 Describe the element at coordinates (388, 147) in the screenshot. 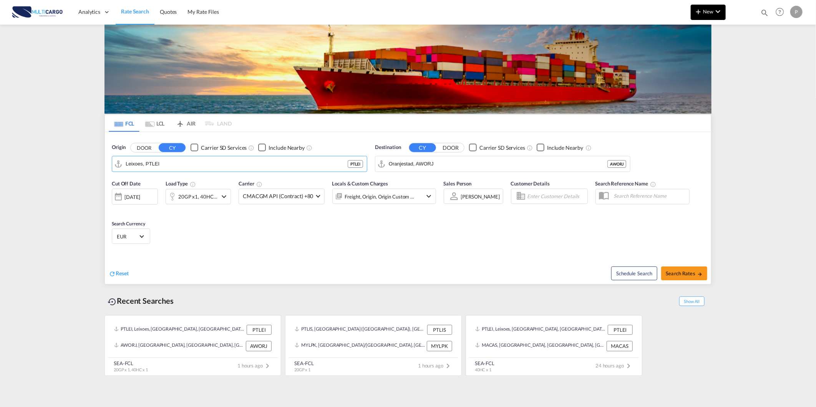

I see `span: Destination` at that location.